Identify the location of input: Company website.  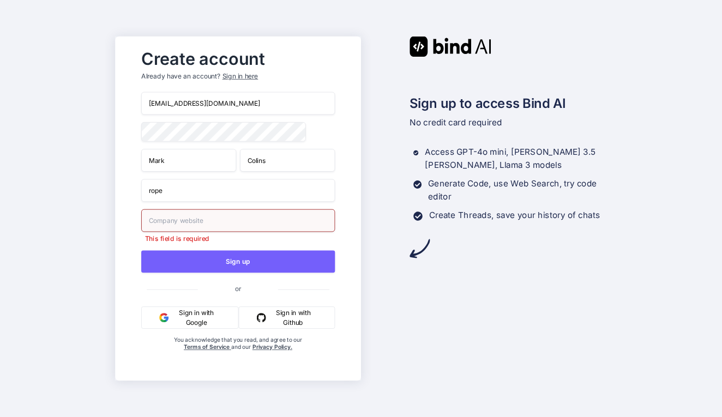
(238, 221).